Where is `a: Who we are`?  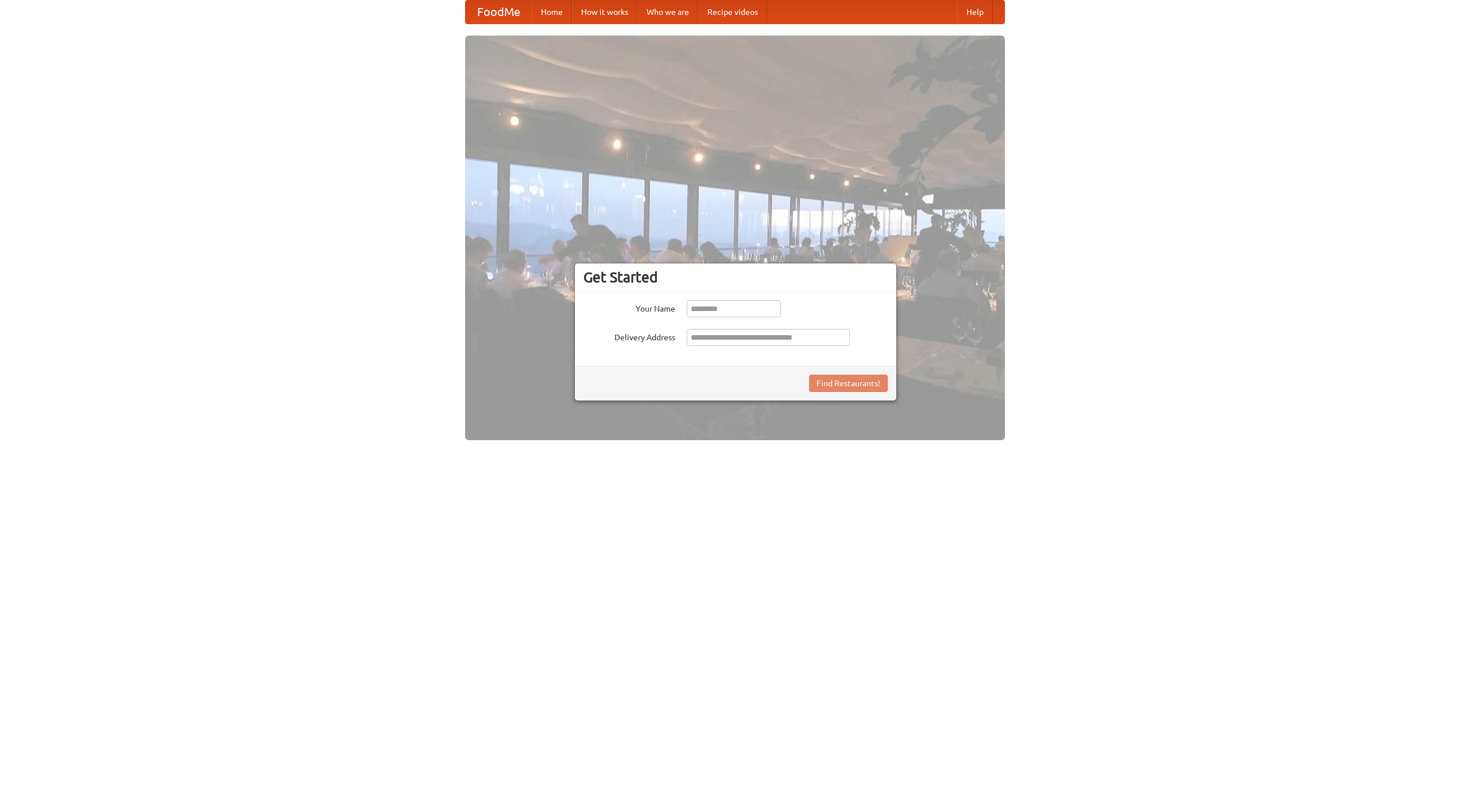
a: Who we are is located at coordinates (668, 12).